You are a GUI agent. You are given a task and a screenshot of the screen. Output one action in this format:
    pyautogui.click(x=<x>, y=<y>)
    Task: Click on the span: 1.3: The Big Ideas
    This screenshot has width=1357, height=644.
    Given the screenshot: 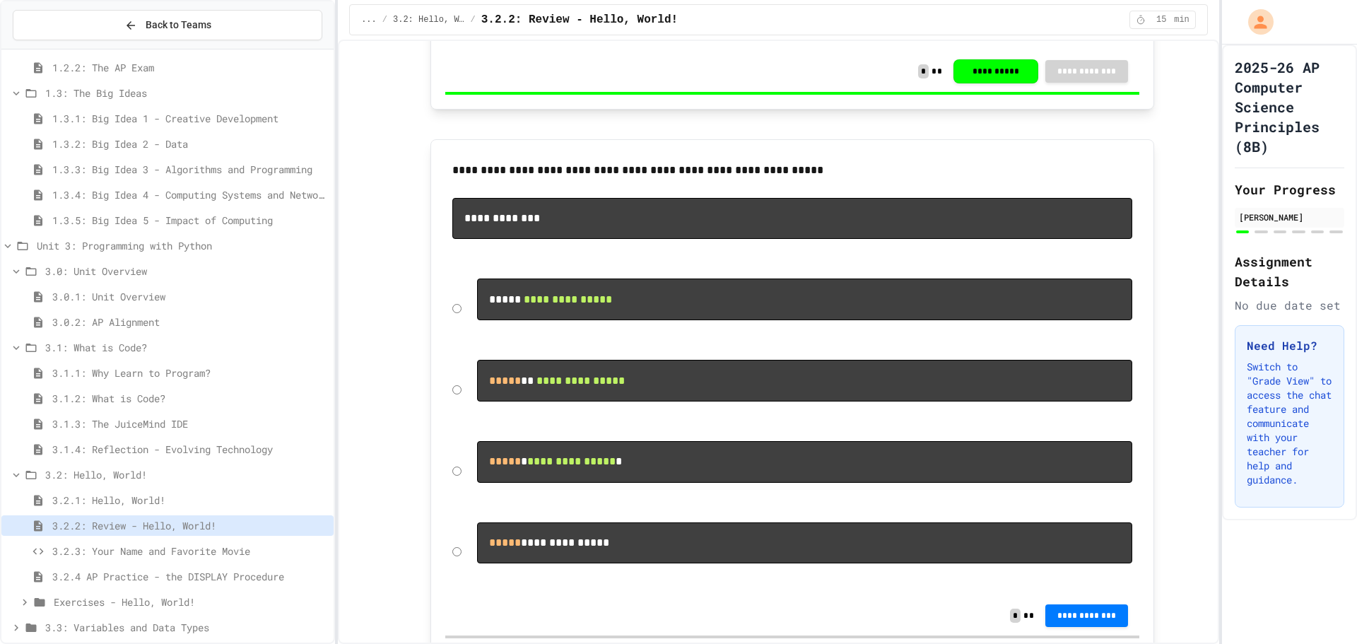 What is the action you would take?
    pyautogui.click(x=187, y=93)
    